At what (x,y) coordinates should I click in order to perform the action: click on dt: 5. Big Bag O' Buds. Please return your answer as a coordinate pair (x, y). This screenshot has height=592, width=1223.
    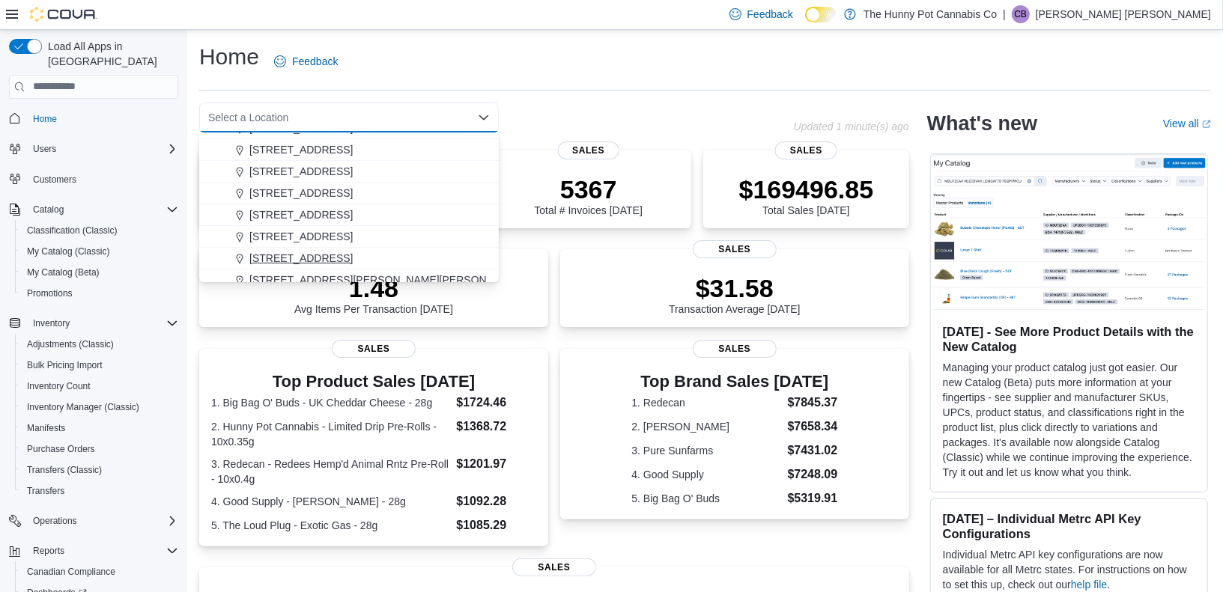
    Looking at the image, I should click on (706, 499).